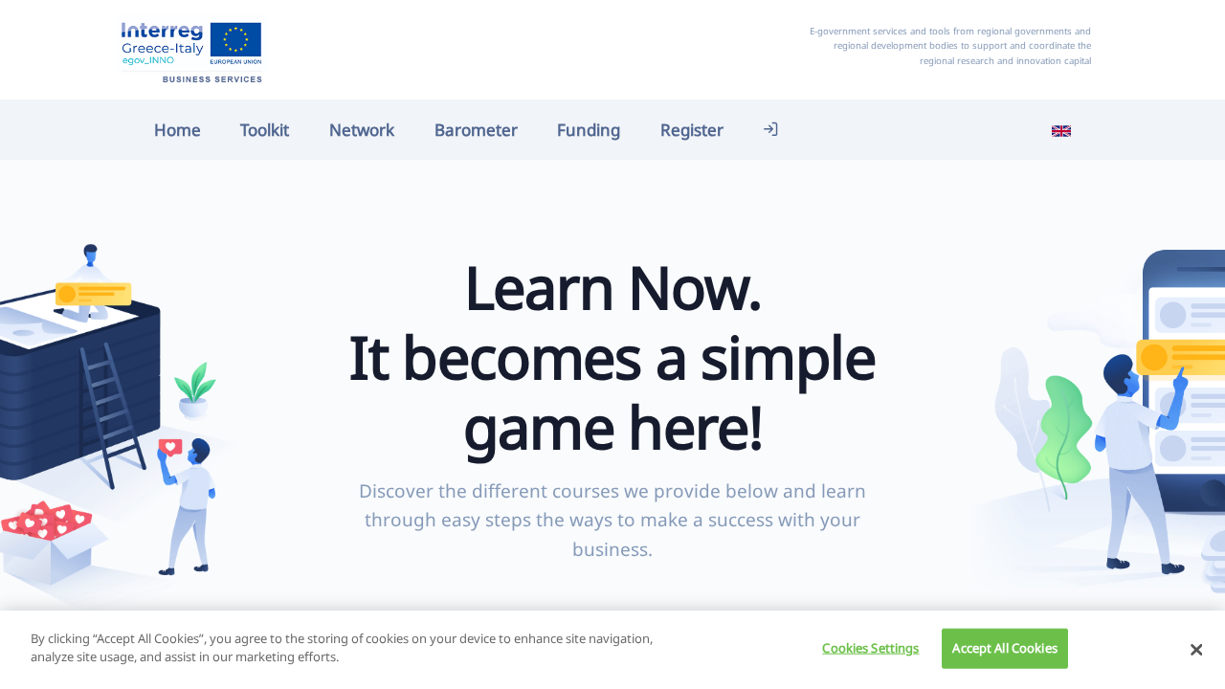 The image size is (1225, 689). What do you see at coordinates (362, 129) in the screenshot?
I see `a: Network` at bounding box center [362, 129].